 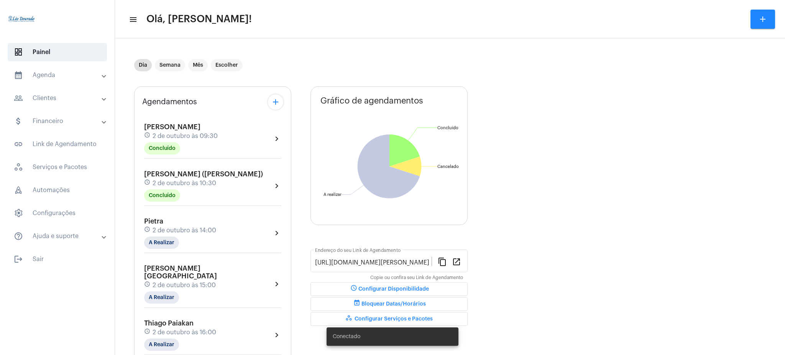 What do you see at coordinates (170, 65) in the screenshot?
I see `mat-chip: Semana` at bounding box center [170, 65].